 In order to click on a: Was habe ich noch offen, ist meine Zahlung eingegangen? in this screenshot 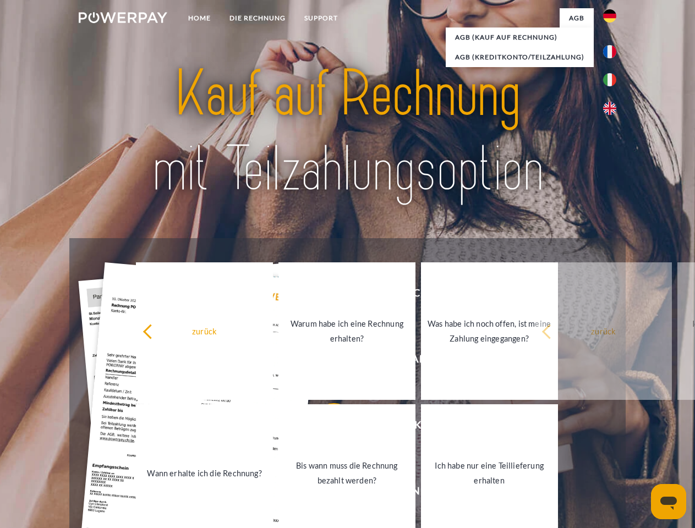, I will do `click(489, 331)`.